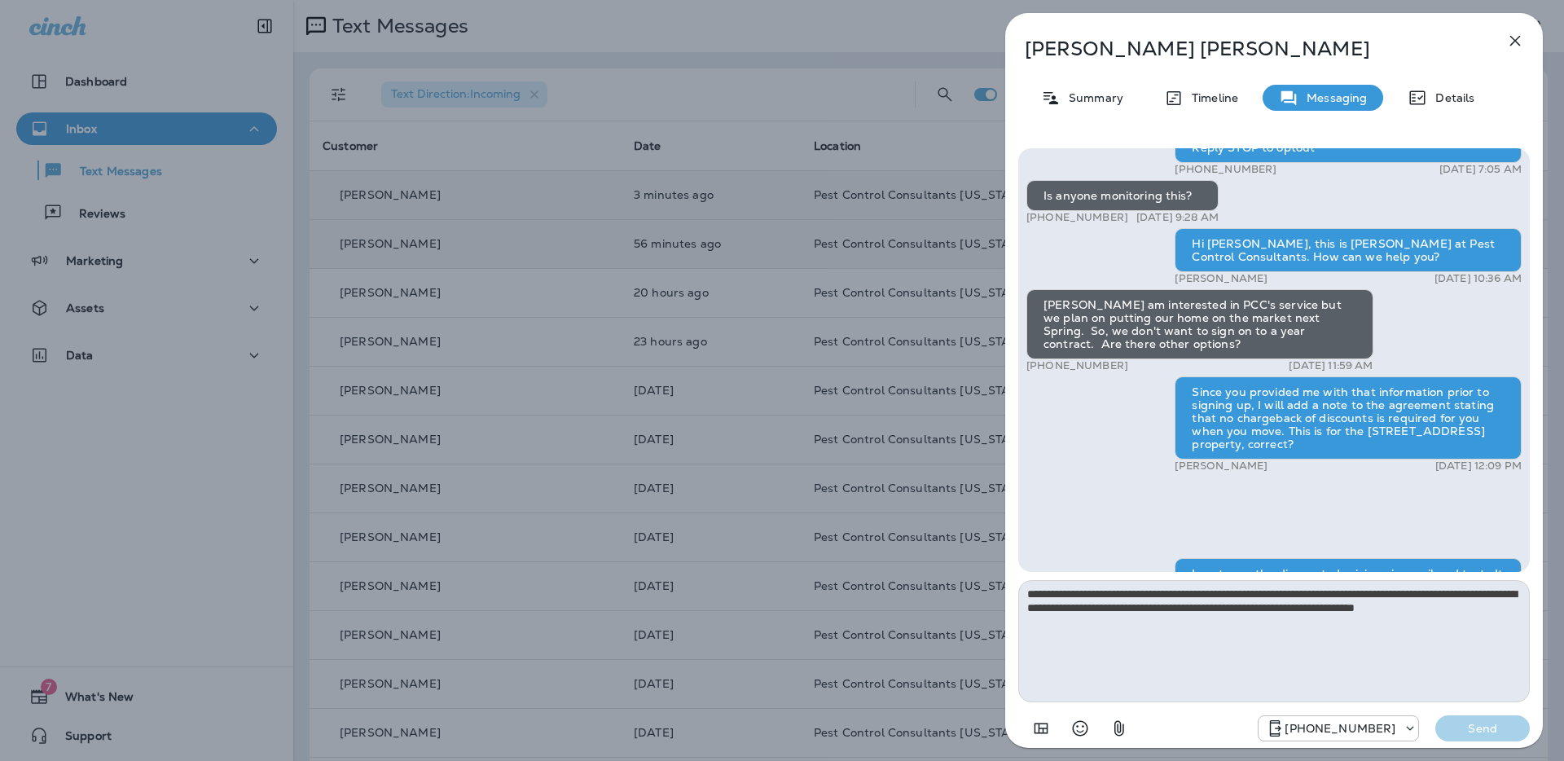 Image resolution: width=1564 pixels, height=761 pixels. I want to click on span: Sent, so click(1146, 573).